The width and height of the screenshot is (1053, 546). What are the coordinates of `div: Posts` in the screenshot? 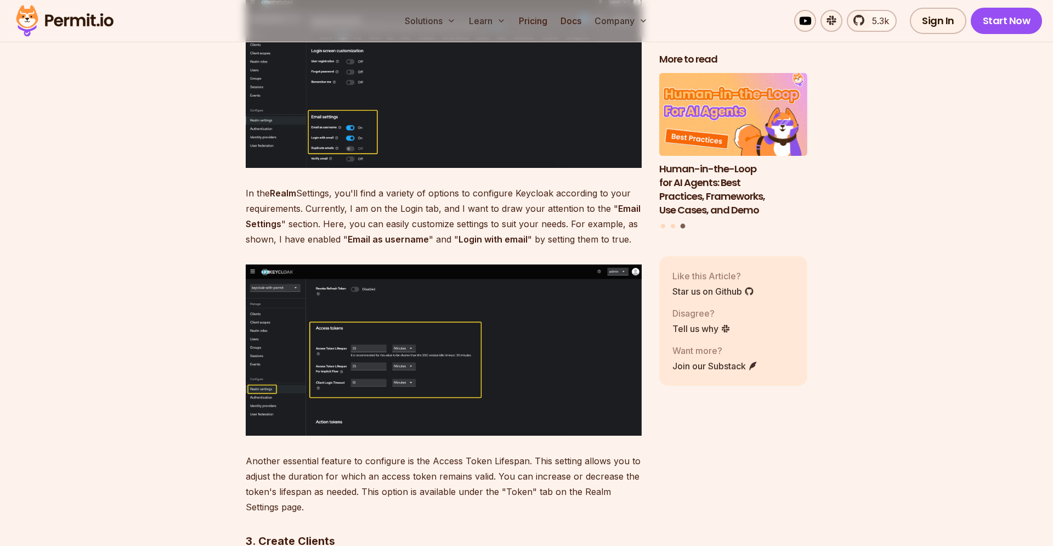 It's located at (733, 151).